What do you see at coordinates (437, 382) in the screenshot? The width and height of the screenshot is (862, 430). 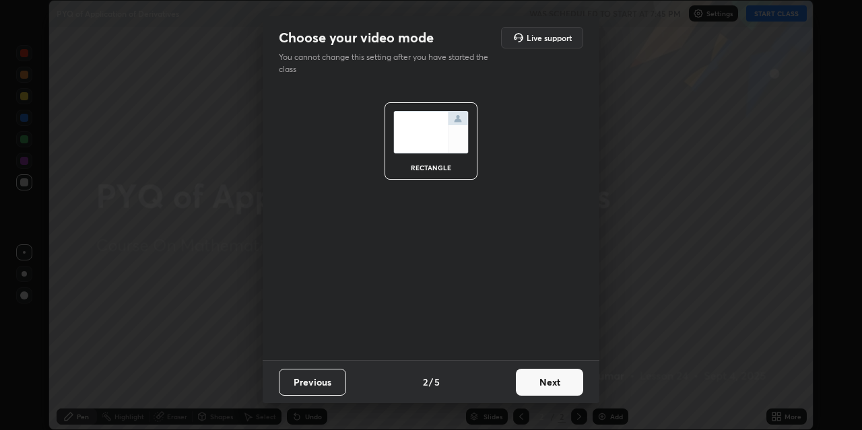 I see `h4: 5` at bounding box center [437, 382].